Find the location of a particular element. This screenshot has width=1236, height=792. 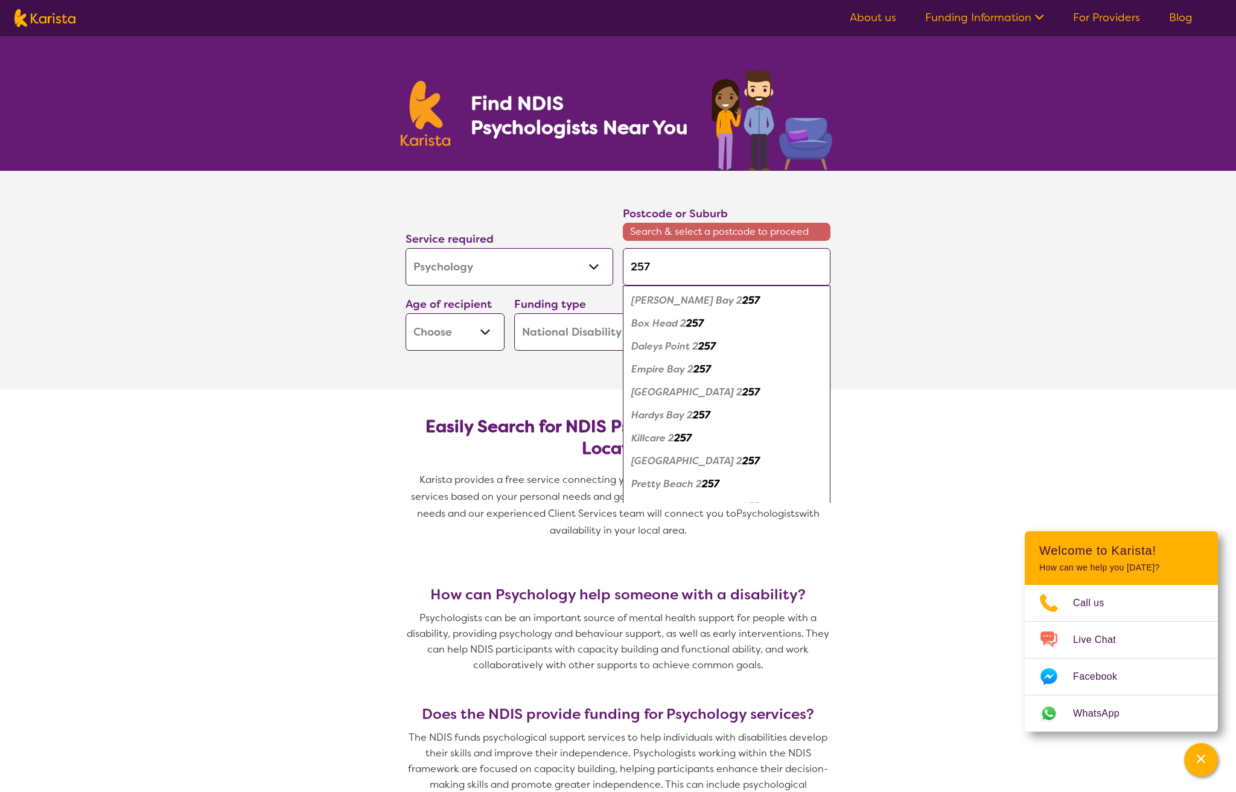

input: Type is located at coordinates (727, 267).